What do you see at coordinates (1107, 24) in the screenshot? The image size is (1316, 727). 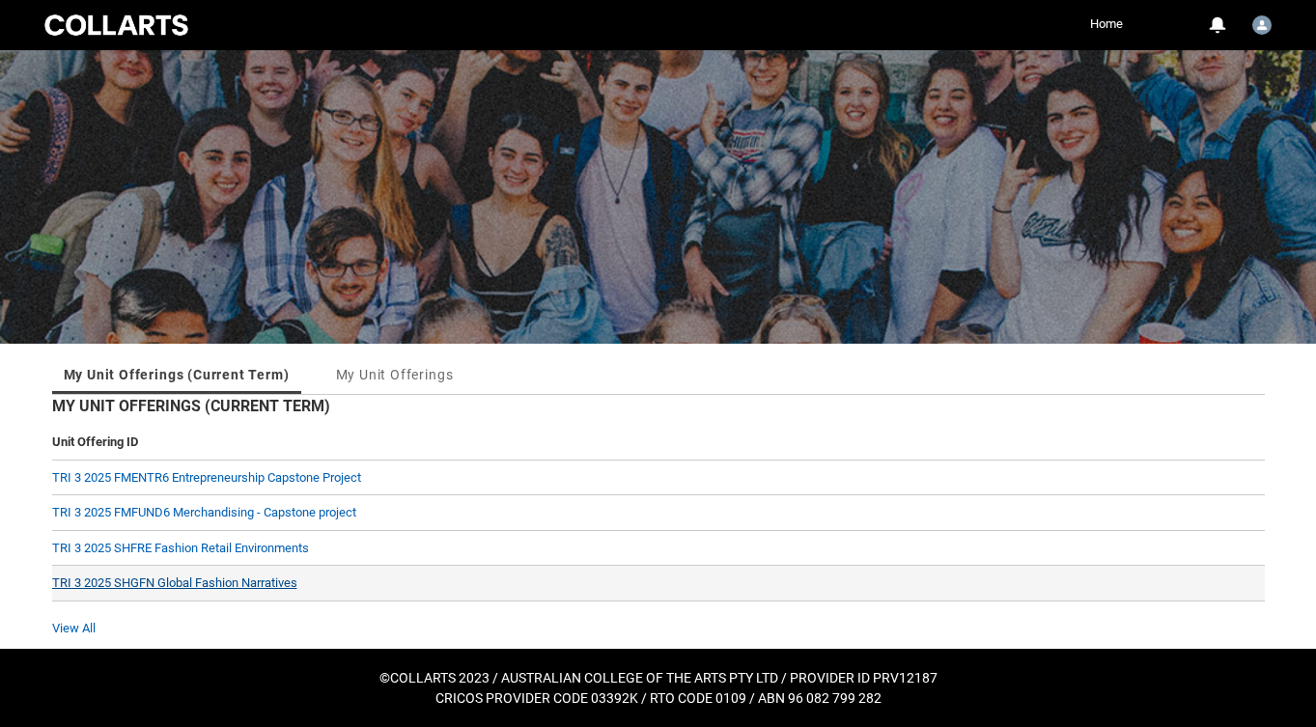 I see `a: Home` at bounding box center [1107, 24].